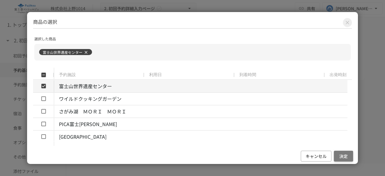  I want to click on p: 選択した商品, so click(193, 39).